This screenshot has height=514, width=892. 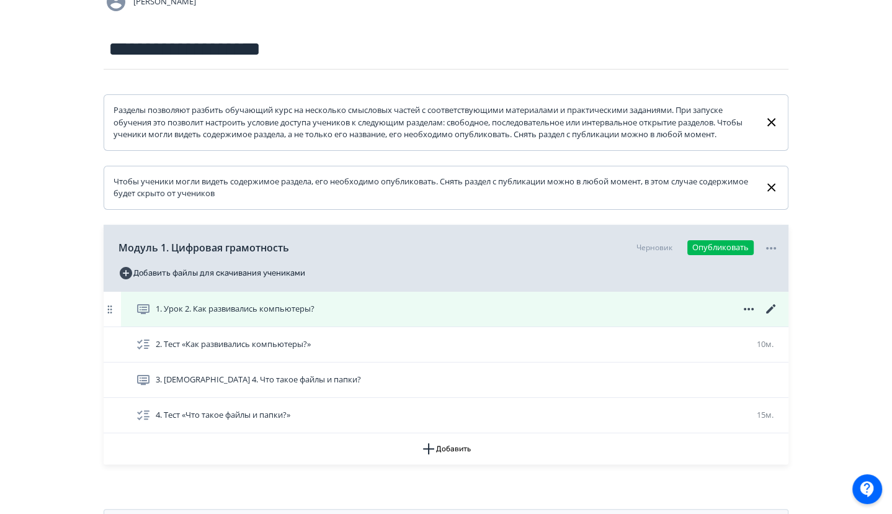 What do you see at coordinates (233, 344) in the screenshot?
I see `span: 2. Тест «Как развивались компьютеры?»` at bounding box center [233, 344].